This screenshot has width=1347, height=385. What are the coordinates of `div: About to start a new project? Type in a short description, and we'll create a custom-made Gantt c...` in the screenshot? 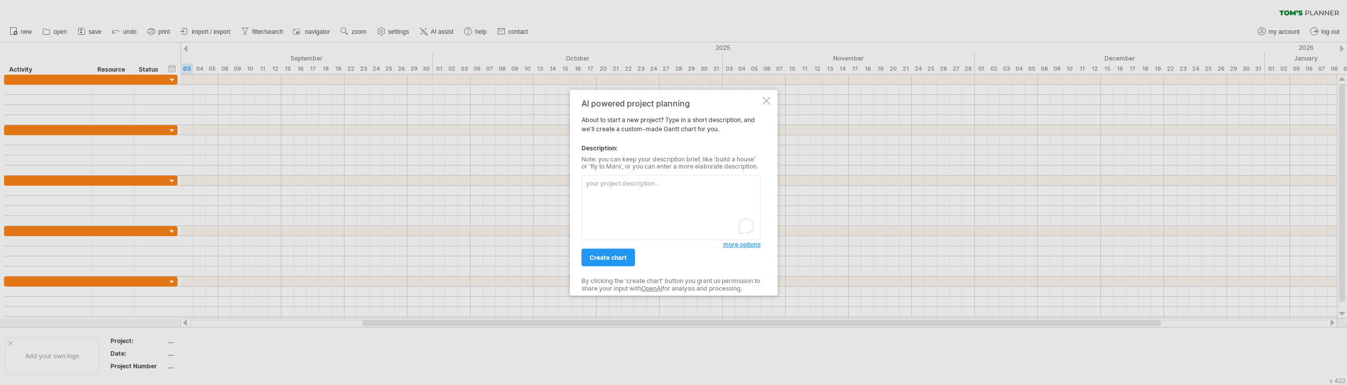 It's located at (671, 192).